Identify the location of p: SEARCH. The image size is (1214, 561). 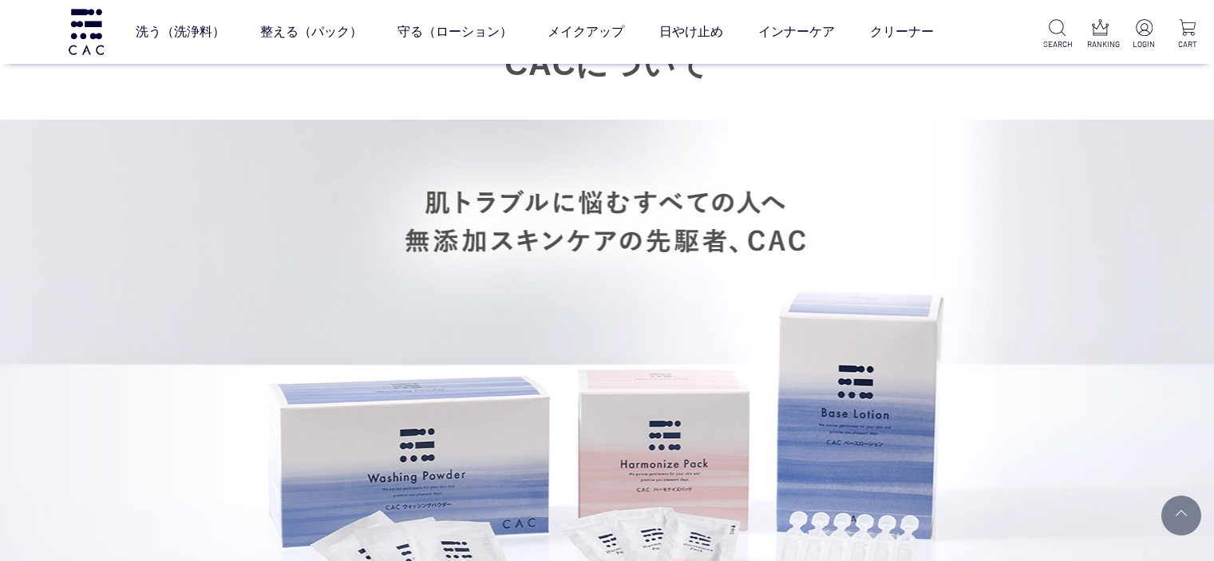
(1056, 44).